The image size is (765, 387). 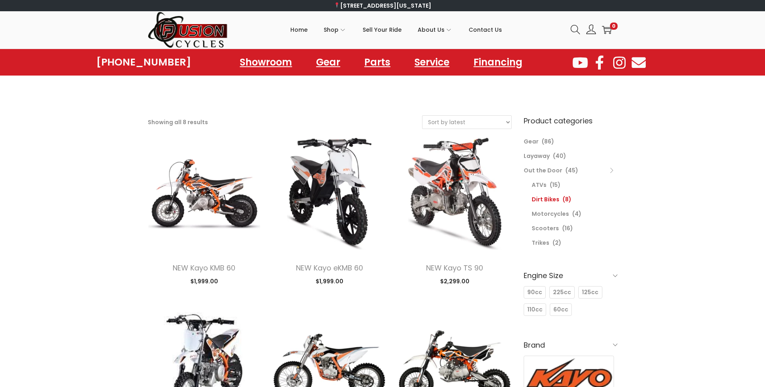 What do you see at coordinates (377, 62) in the screenshot?
I see `a: Parts` at bounding box center [377, 62].